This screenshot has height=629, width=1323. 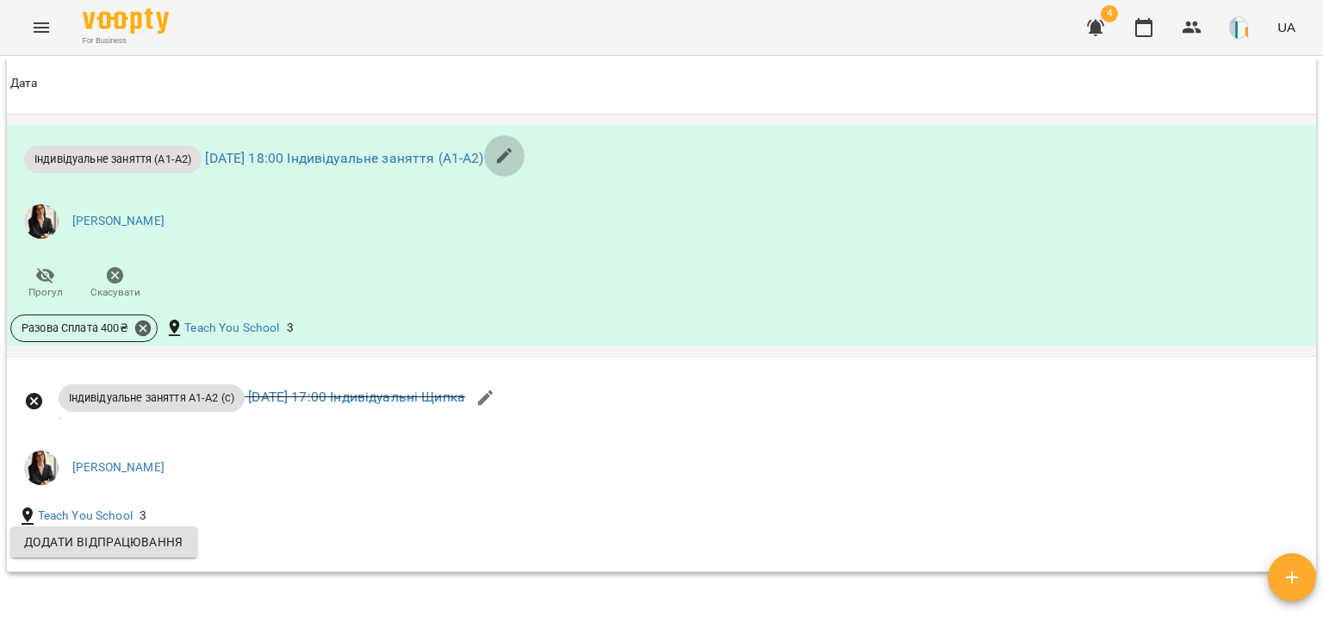 I want to click on span: Індивідуальне заняття (А1-А2), so click(x=113, y=158).